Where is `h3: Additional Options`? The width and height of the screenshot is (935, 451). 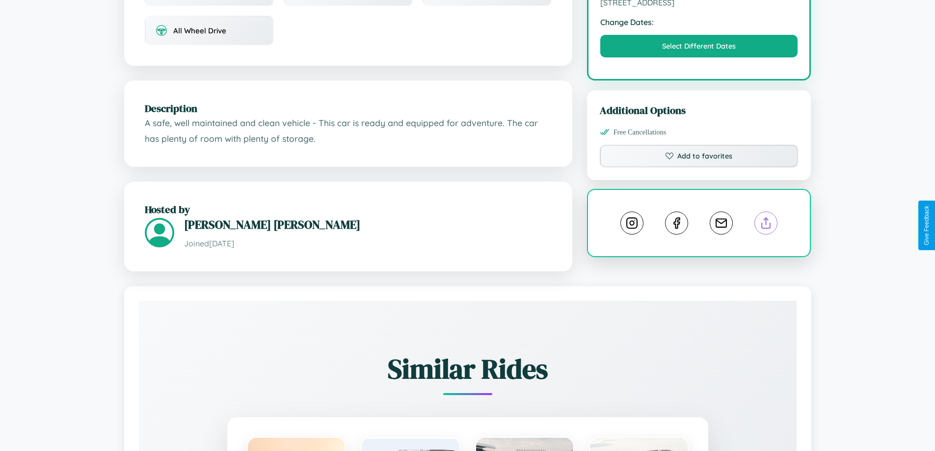 h3: Additional Options is located at coordinates (699, 110).